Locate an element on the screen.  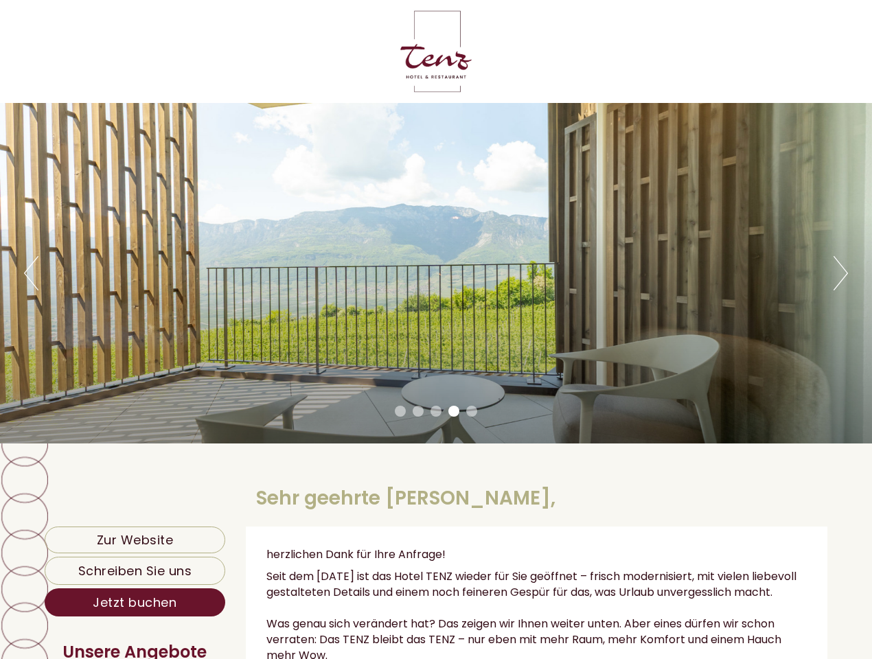
div: Guten Tag, wie können wir Ihnen helfen? is located at coordinates (128, 60).